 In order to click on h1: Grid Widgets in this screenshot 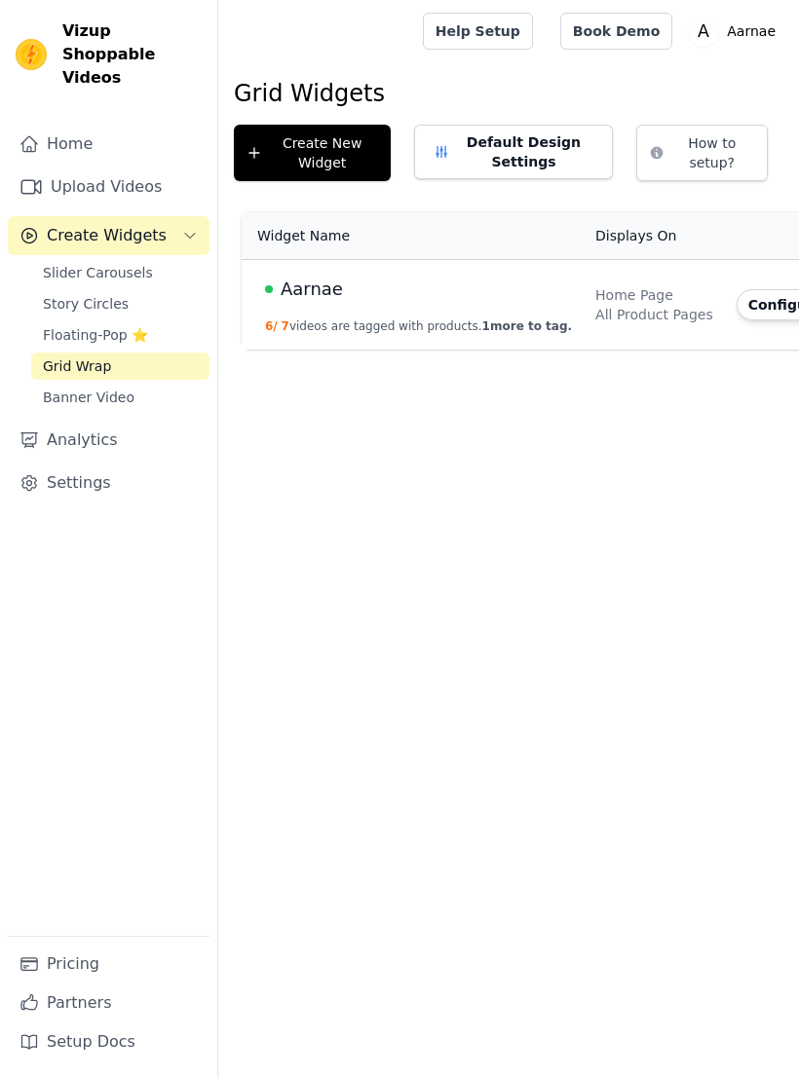, I will do `click(509, 94)`.